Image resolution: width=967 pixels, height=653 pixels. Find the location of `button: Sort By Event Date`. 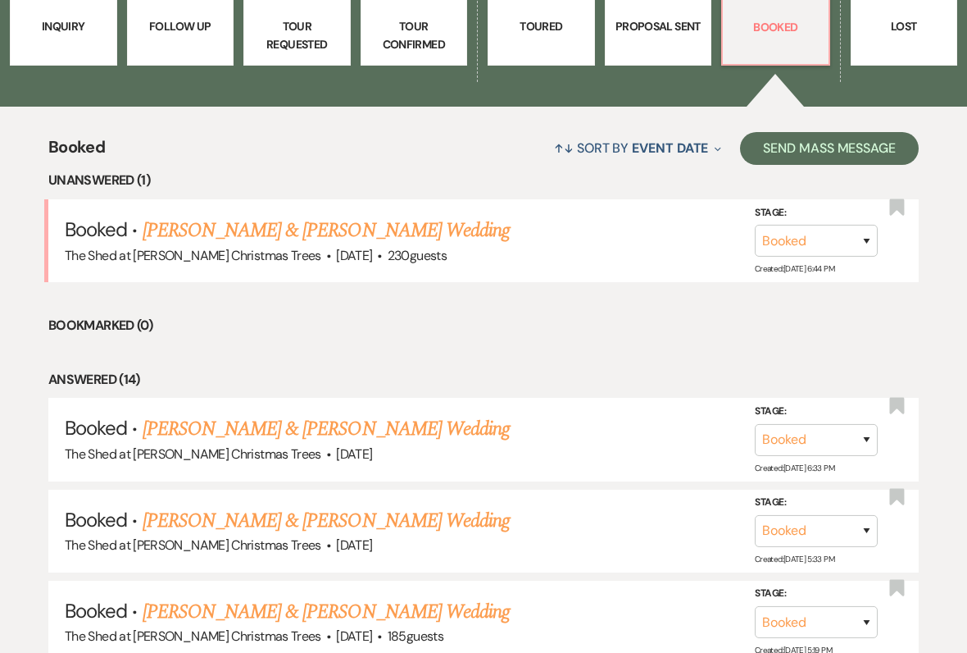

button: Sort By Event Date is located at coordinates (638, 148).